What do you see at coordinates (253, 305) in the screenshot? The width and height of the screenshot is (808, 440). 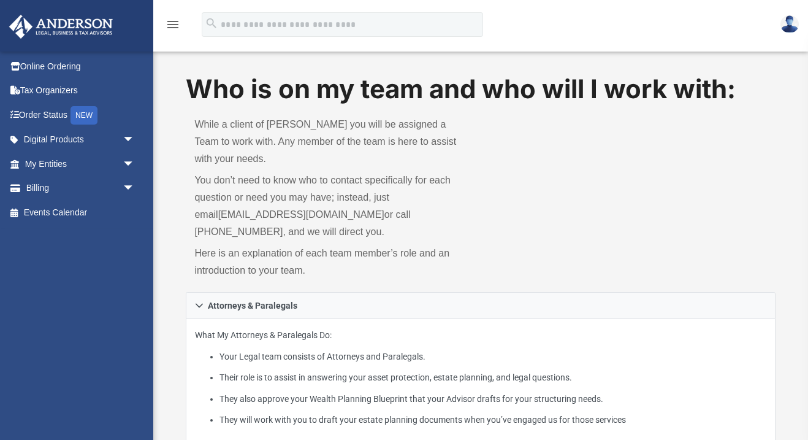 I see `span: Attorneys & Paralegals` at bounding box center [253, 305].